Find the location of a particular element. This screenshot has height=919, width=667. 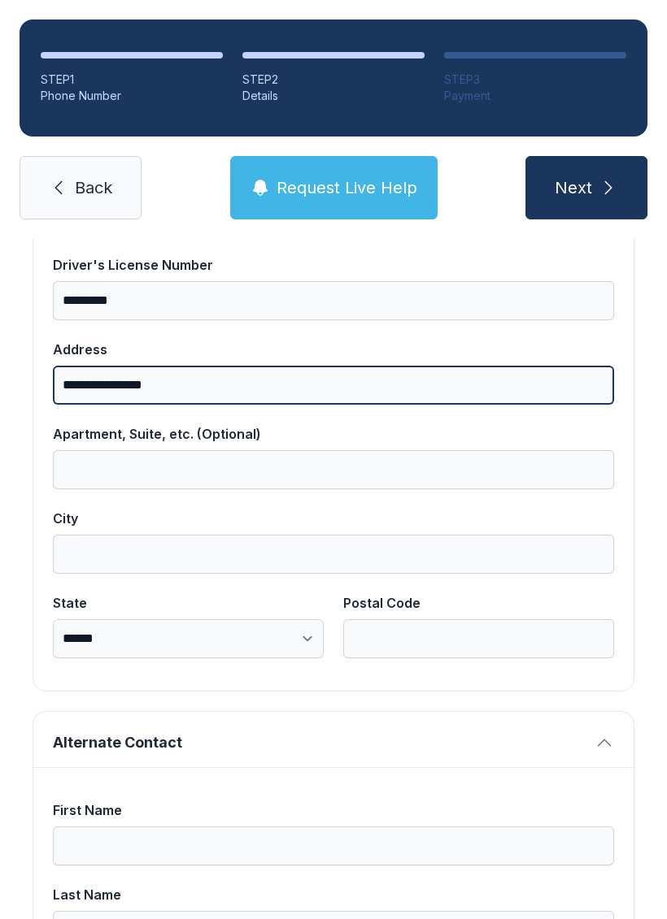

input: Postal Code is located at coordinates (478, 639).